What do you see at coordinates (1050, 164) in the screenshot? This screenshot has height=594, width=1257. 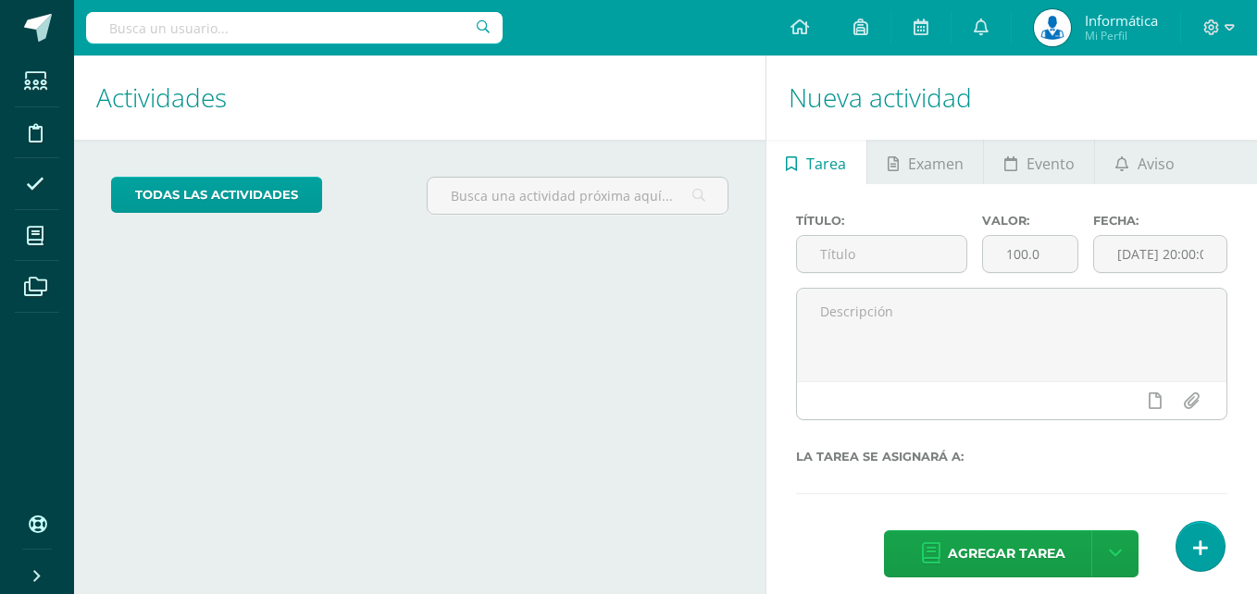 I see `span: Evento` at bounding box center [1050, 164].